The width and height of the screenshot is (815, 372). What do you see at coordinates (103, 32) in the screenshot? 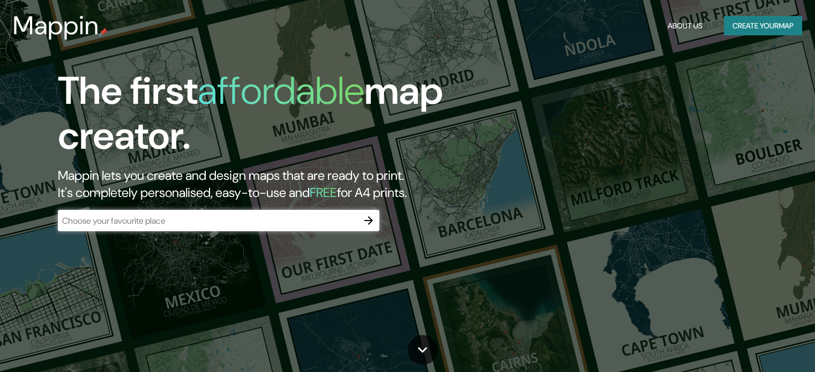
I see `img: mappin-pin` at bounding box center [103, 32].